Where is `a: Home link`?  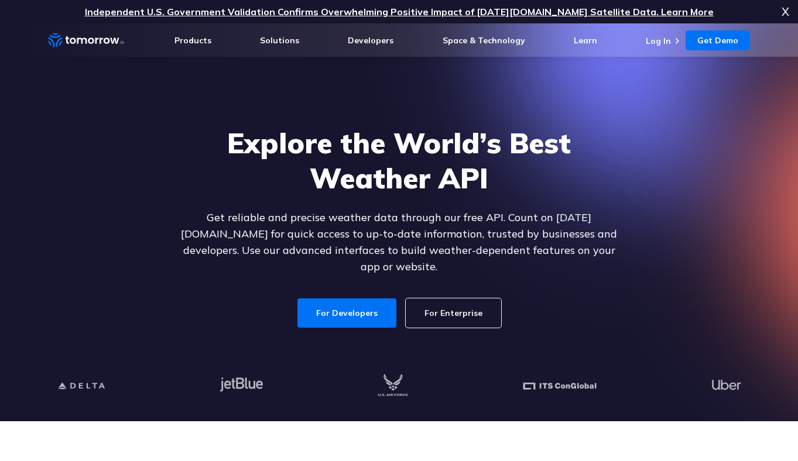
a: Home link is located at coordinates (86, 40).